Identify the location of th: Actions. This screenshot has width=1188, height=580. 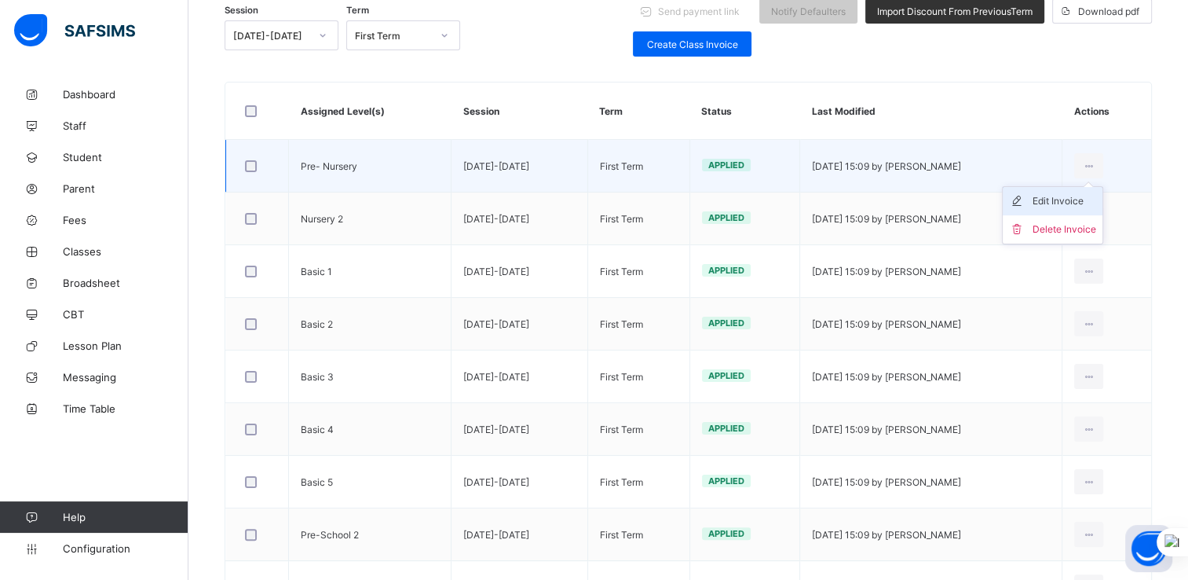
(1107, 111).